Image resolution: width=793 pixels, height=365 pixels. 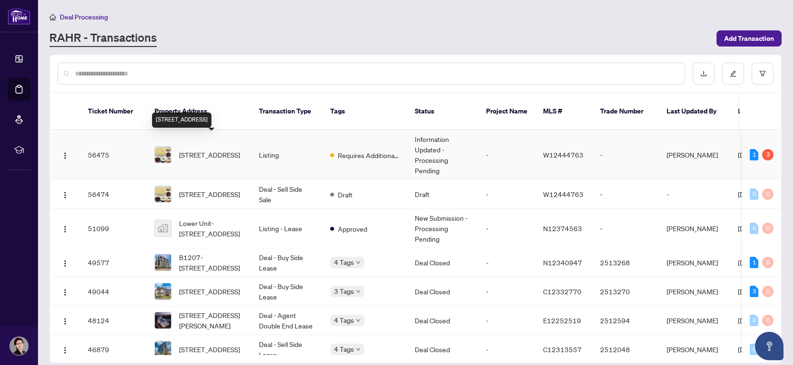 What do you see at coordinates (19, 346) in the screenshot?
I see `img: Profile Icon` at bounding box center [19, 346].